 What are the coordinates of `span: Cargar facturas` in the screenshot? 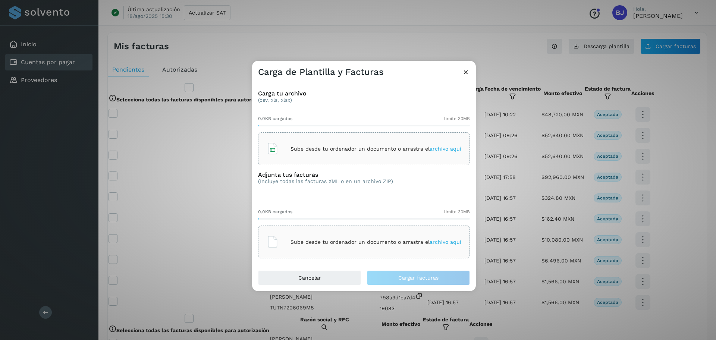 It's located at (418, 278).